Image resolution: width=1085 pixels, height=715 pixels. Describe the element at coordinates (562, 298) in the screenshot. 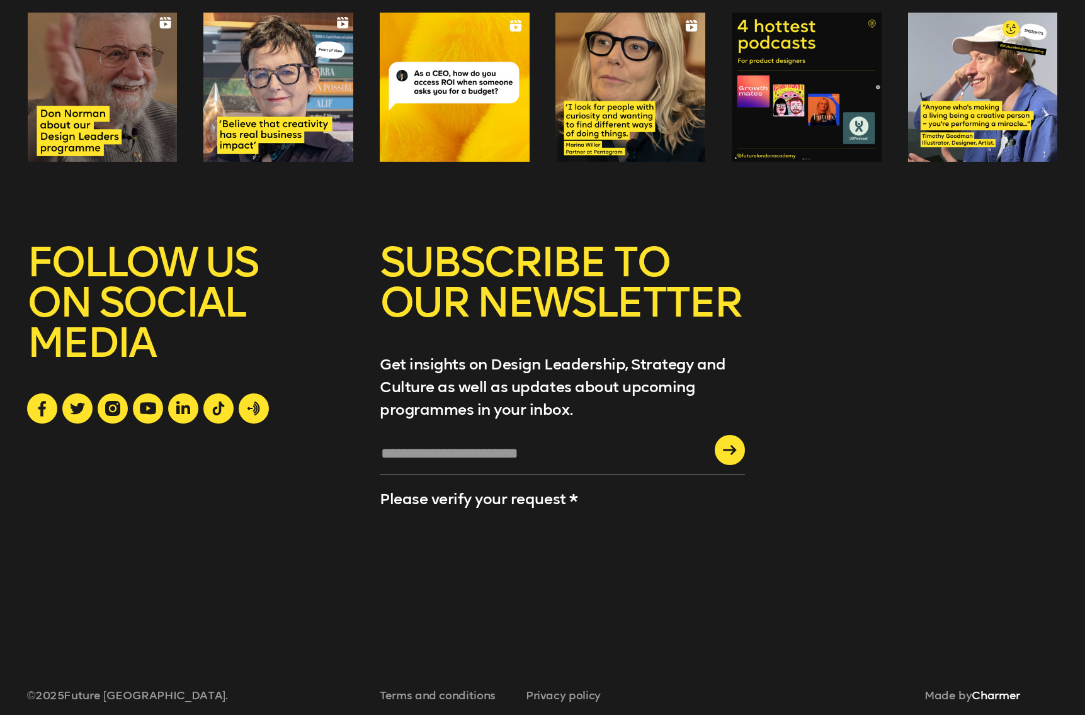

I see `h5: SUBSCRIBE TO OUR NEWSLETTER` at that location.